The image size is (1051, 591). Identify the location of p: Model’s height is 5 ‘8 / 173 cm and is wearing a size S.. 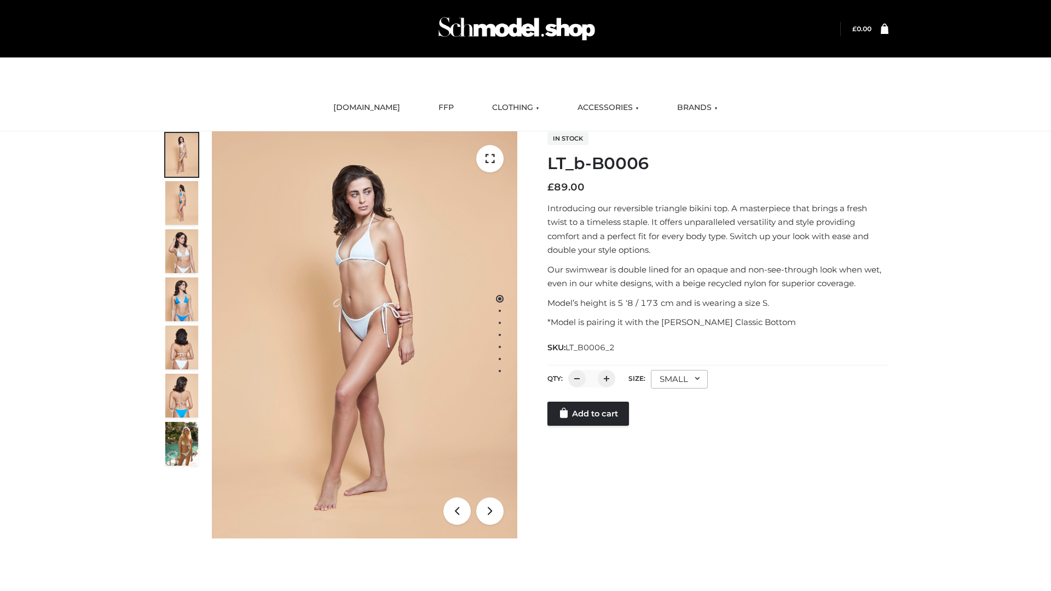
(718, 303).